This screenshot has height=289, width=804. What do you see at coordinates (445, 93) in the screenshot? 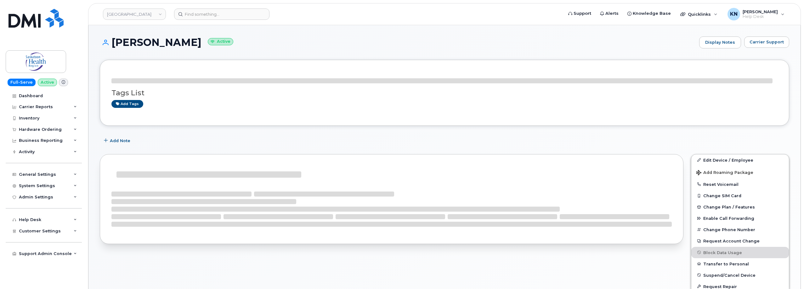
I see `h3: Tags List` at bounding box center [445, 93].